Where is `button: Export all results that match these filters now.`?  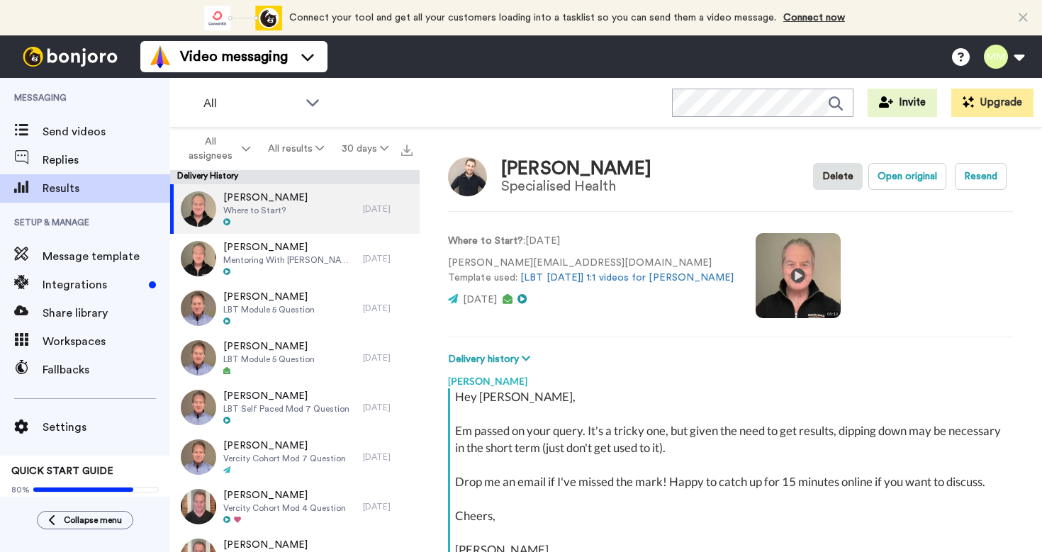
button: Export all results that match these filters now. is located at coordinates (407, 149).